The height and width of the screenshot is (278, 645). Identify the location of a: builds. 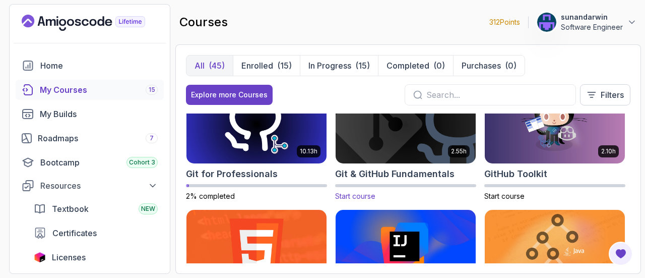
(90, 114).